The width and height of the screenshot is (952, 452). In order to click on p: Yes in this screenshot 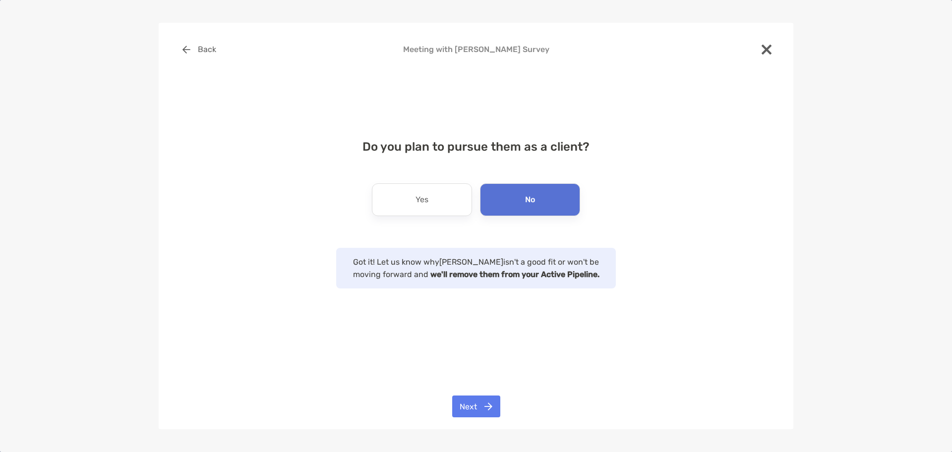, I will do `click(422, 200)`.